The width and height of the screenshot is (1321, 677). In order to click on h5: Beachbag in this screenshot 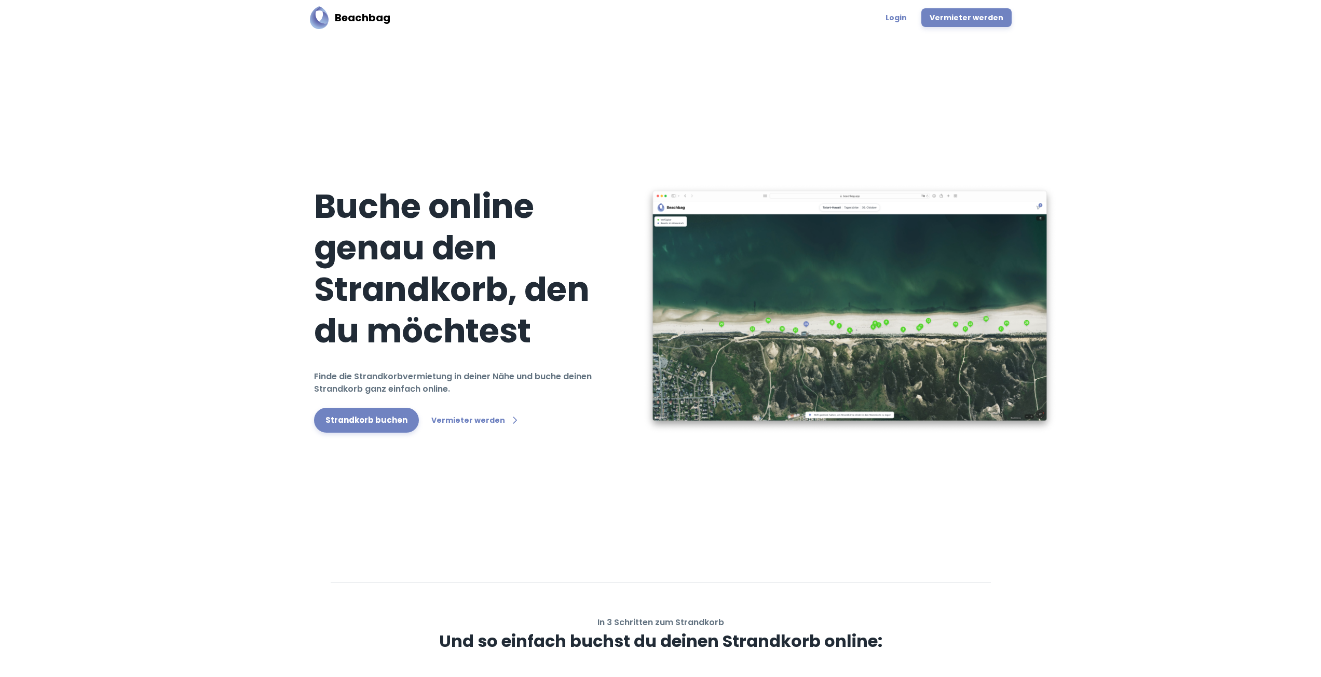, I will do `click(362, 18)`.